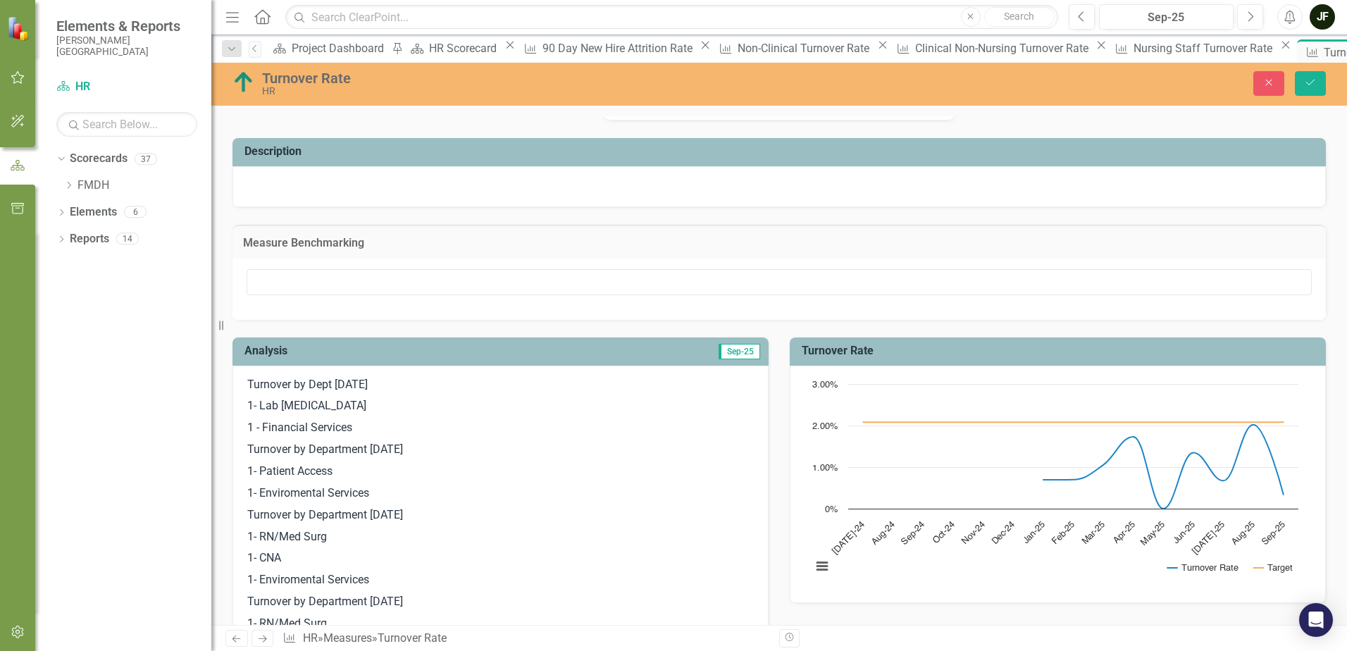  Describe the element at coordinates (822, 566) in the screenshot. I see `button: View chart menu, Chart` at that location.